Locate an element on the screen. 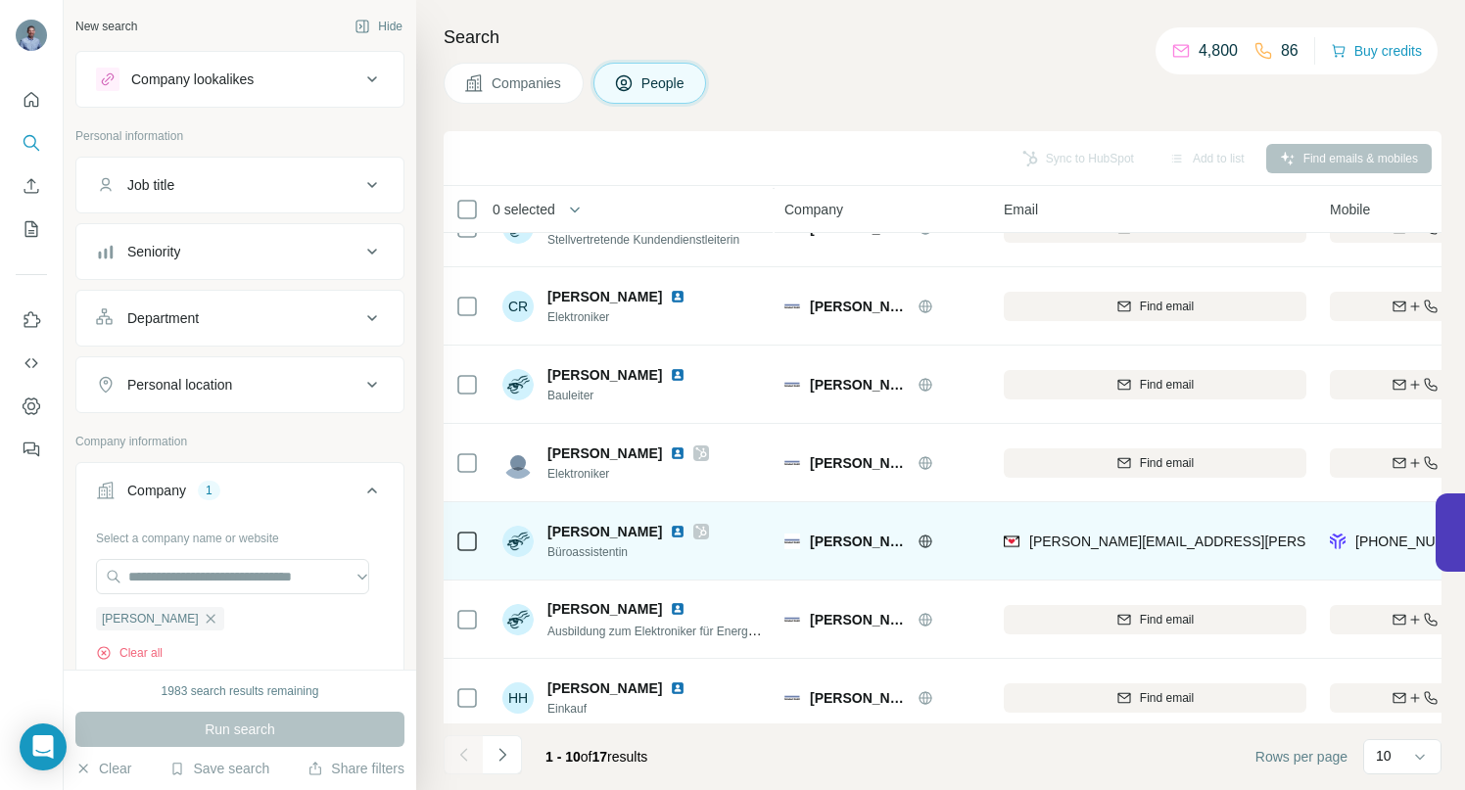  span: Ausbildung zum Elektroniker für Energie- und Gebäudetechnik is located at coordinates (710, 631).